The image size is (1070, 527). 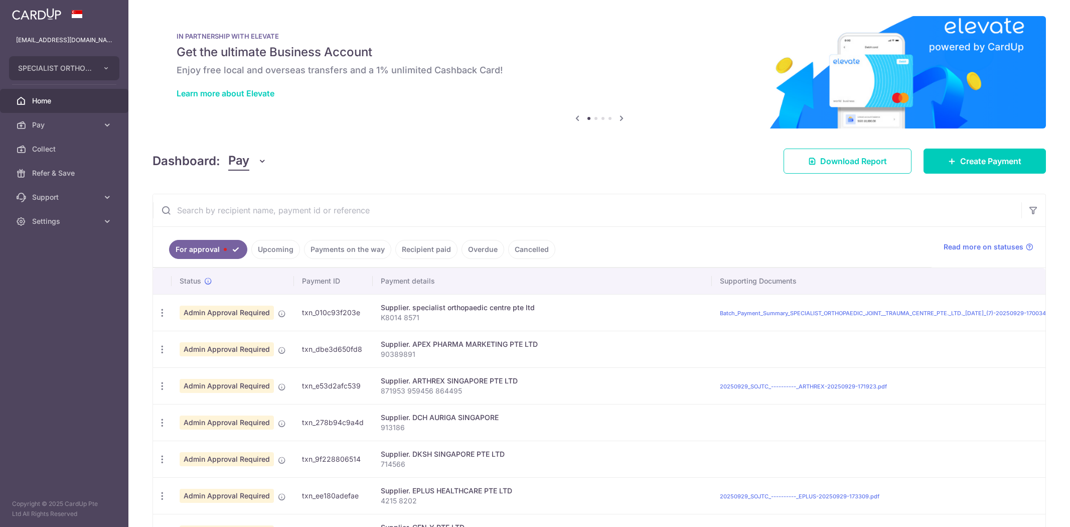 I want to click on a: Recipient paid, so click(x=426, y=249).